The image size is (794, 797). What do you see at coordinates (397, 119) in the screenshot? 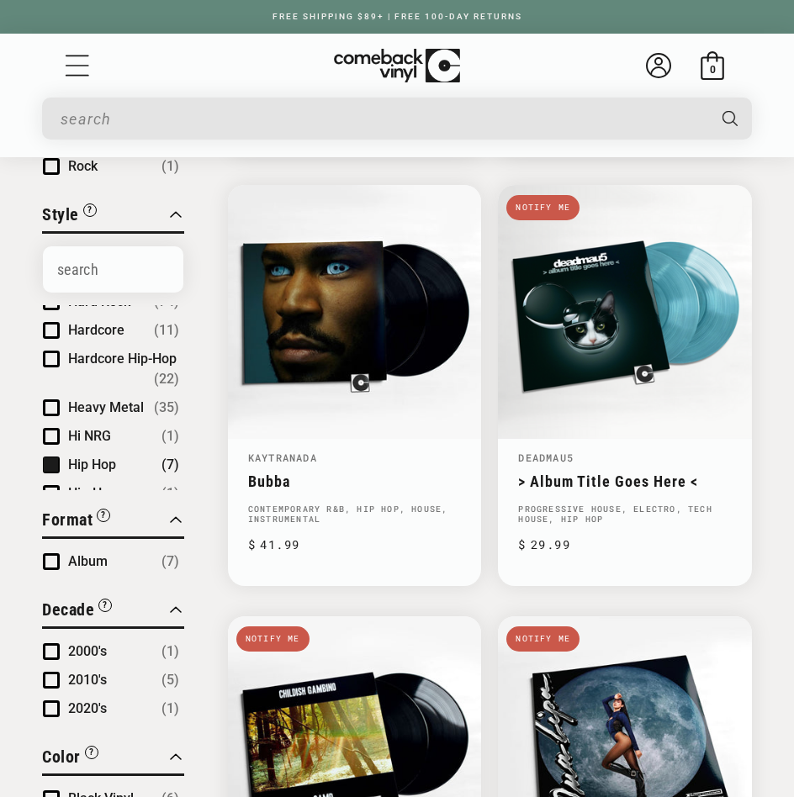
I see `div: Search` at bounding box center [397, 119].